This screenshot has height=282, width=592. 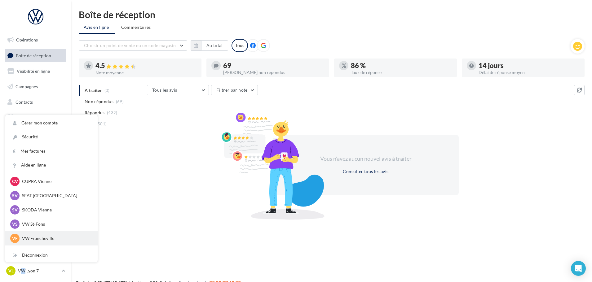 I want to click on div: Vous n'avez aucun nouvel avis à traiter, so click(x=366, y=159).